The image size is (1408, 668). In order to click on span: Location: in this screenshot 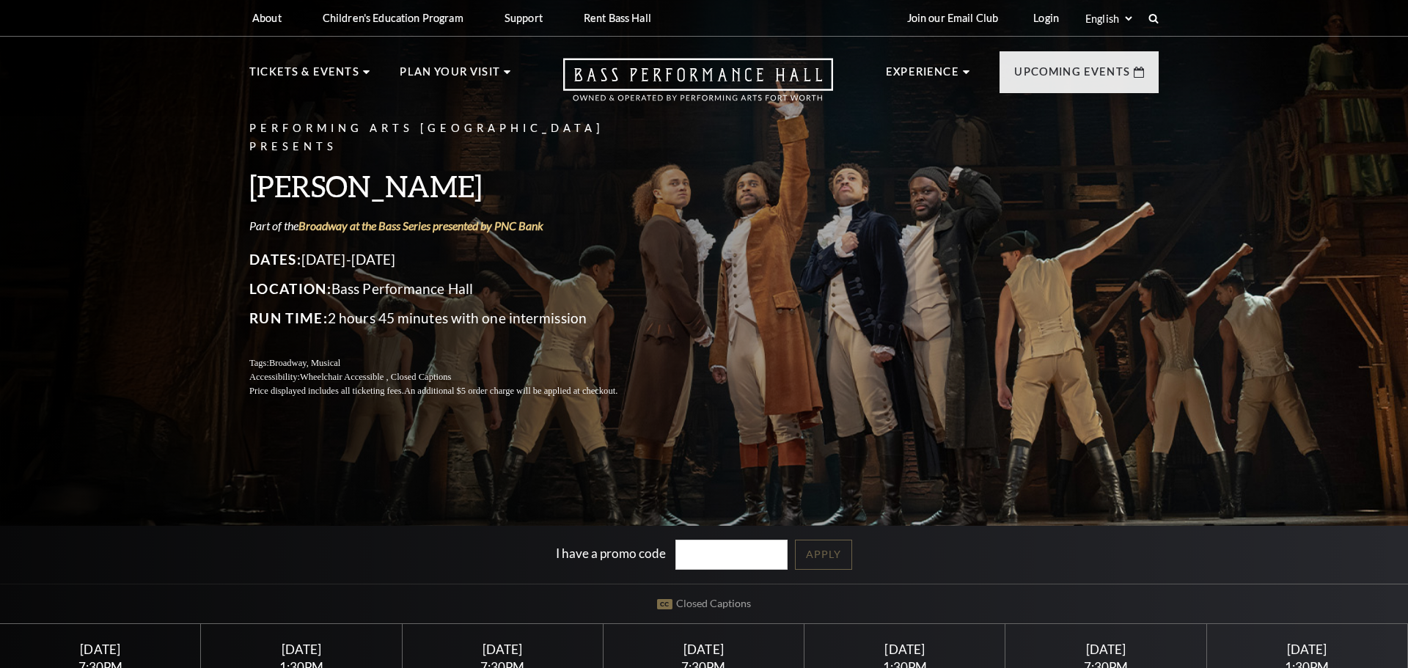, I will do `click(290, 288)`.